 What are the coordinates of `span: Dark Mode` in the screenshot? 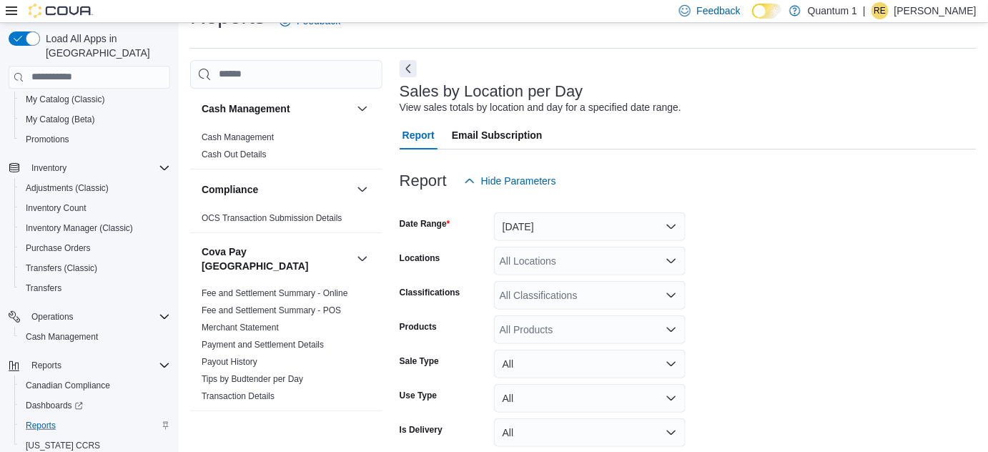 It's located at (752, 19).